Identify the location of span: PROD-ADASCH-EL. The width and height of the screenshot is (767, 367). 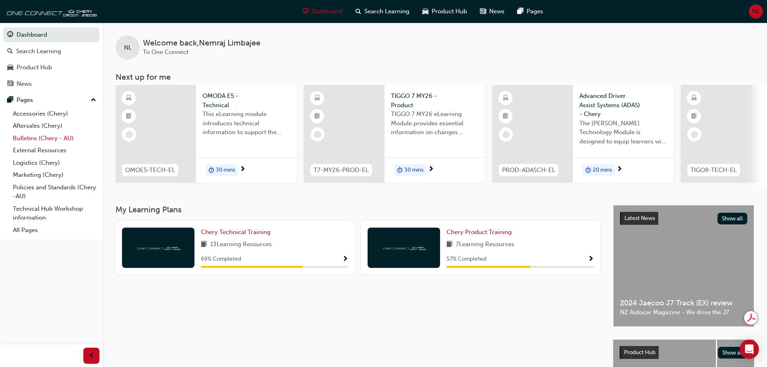
(528, 170).